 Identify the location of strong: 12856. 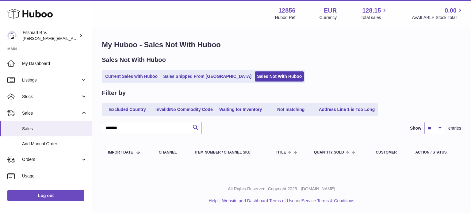
(287, 10).